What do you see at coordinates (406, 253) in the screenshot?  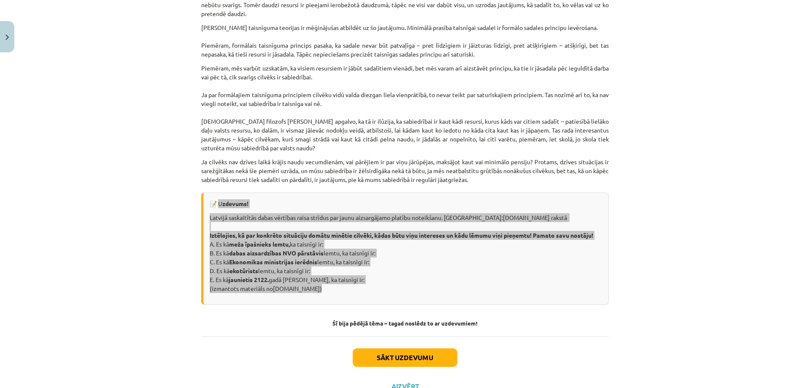 I see `p: Latvijā saskaitītās dabas vērtības raisa strīdus par jaunu aizsargājamo platību noteikšanu. [GEOG...` at bounding box center [406, 253].